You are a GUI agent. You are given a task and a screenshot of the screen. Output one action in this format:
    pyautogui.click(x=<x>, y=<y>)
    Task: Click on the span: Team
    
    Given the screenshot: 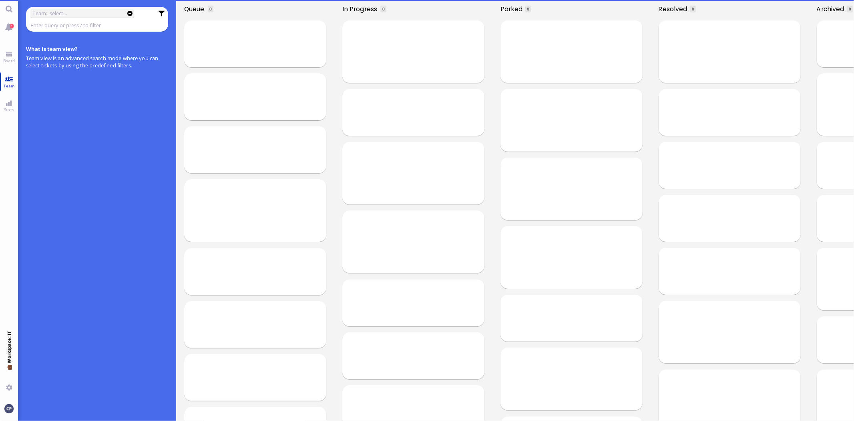 What is the action you would take?
    pyautogui.click(x=9, y=86)
    